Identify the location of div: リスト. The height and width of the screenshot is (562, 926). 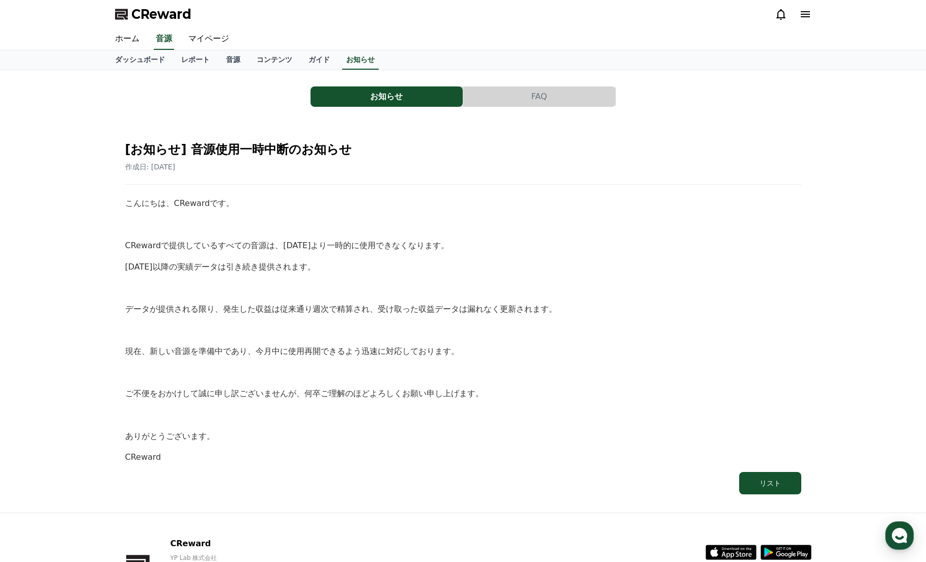
(770, 484).